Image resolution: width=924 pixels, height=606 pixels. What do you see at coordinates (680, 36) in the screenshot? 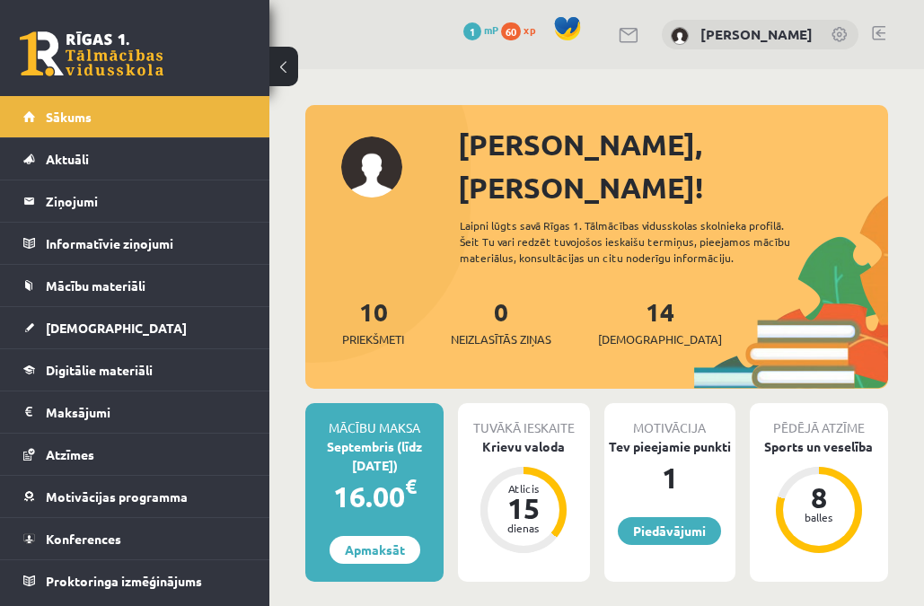
I see `img: Līva Amanda Zvīne` at bounding box center [680, 36].